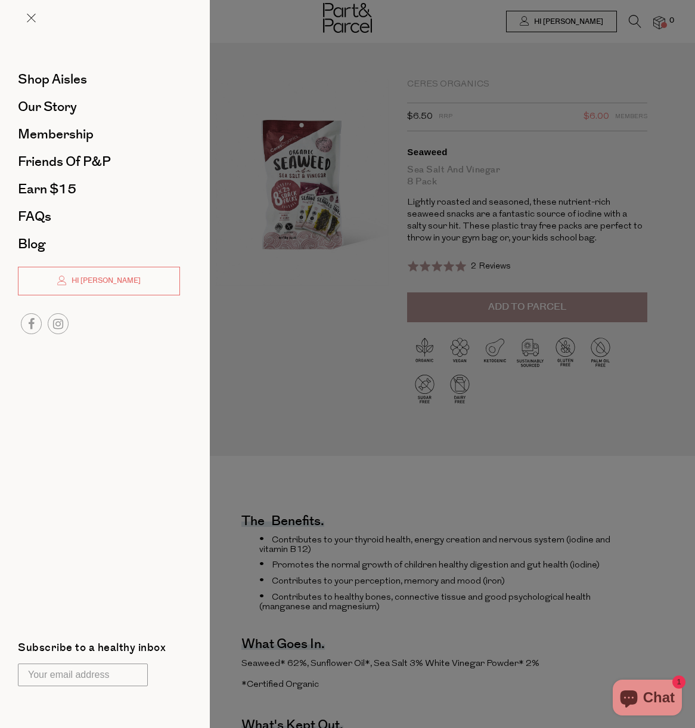 This screenshot has width=695, height=728. What do you see at coordinates (35, 216) in the screenshot?
I see `span: FAQs` at bounding box center [35, 216].